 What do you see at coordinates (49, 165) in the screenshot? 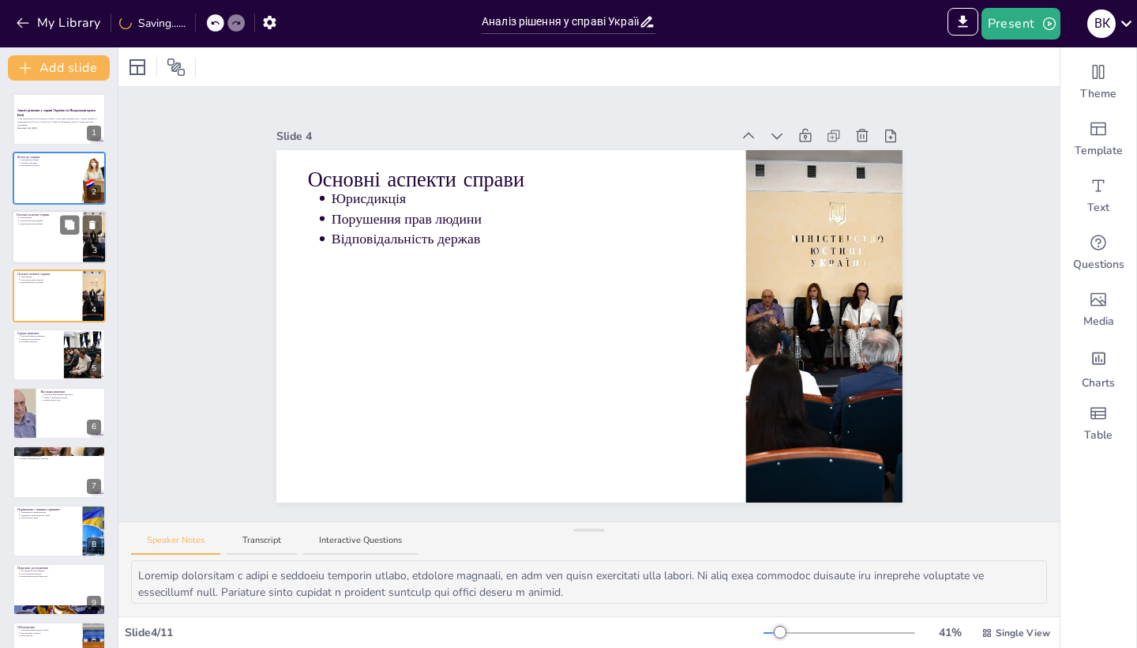
I see `p: Історичний контекст` at bounding box center [49, 165].